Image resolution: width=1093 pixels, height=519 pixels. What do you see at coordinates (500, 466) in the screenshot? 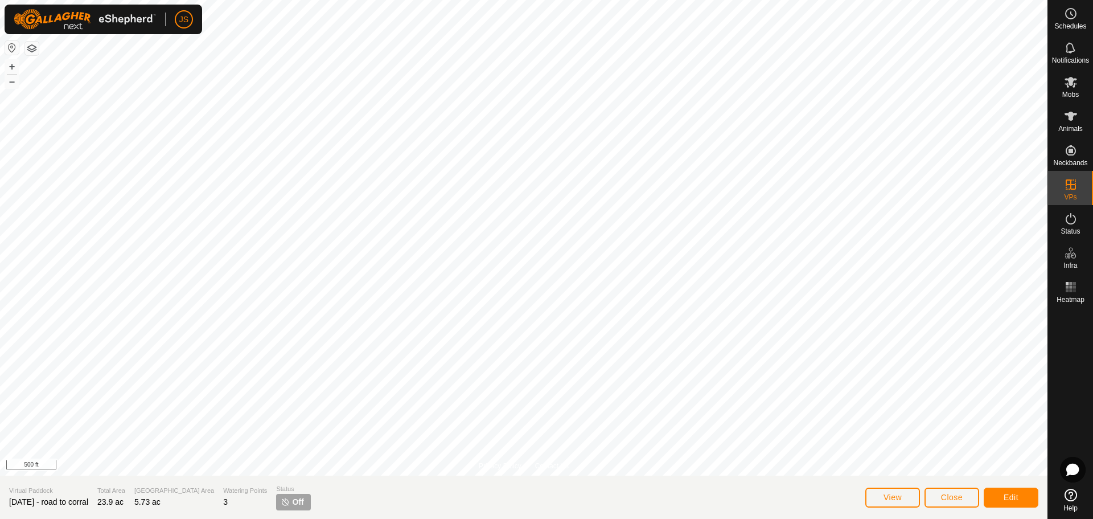
I see `a: Privacy Policy` at bounding box center [500, 466].